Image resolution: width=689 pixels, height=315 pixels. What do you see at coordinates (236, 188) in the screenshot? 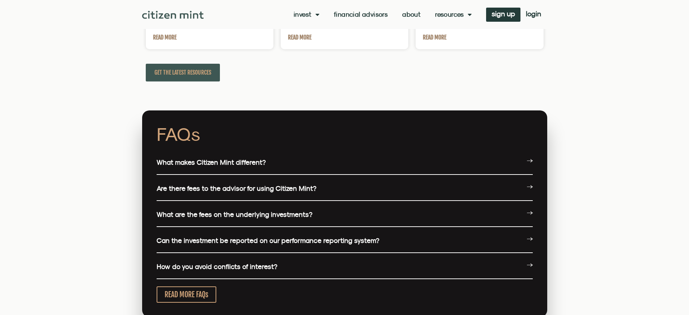
I see `a: Are there fees to the advisor for using Citizen Mint?` at bounding box center [236, 188].